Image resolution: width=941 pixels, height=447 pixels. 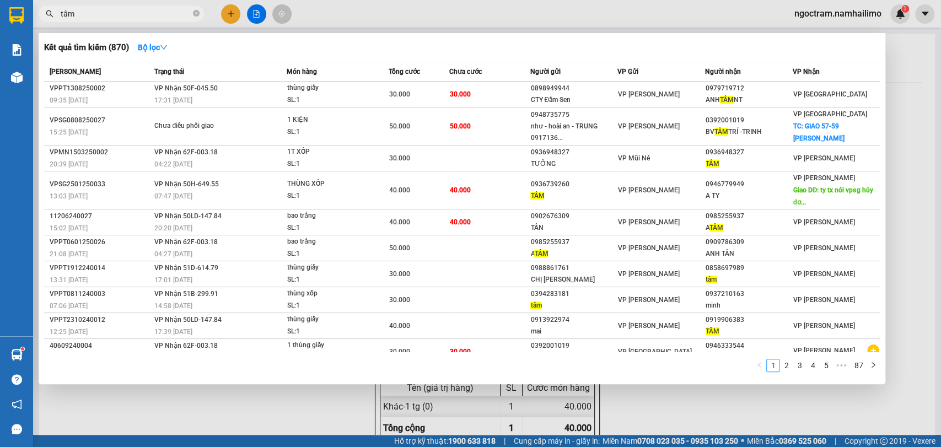 What do you see at coordinates (574, 268) in the screenshot?
I see `div: 0988861761` at bounding box center [574, 268].